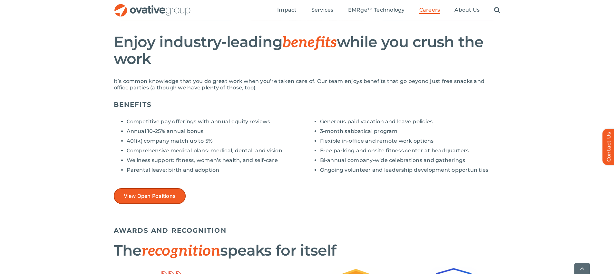 The width and height of the screenshot is (614, 274). What do you see at coordinates (217, 141) in the screenshot?
I see `li: 401(k) company match up to 5%` at bounding box center [217, 141].